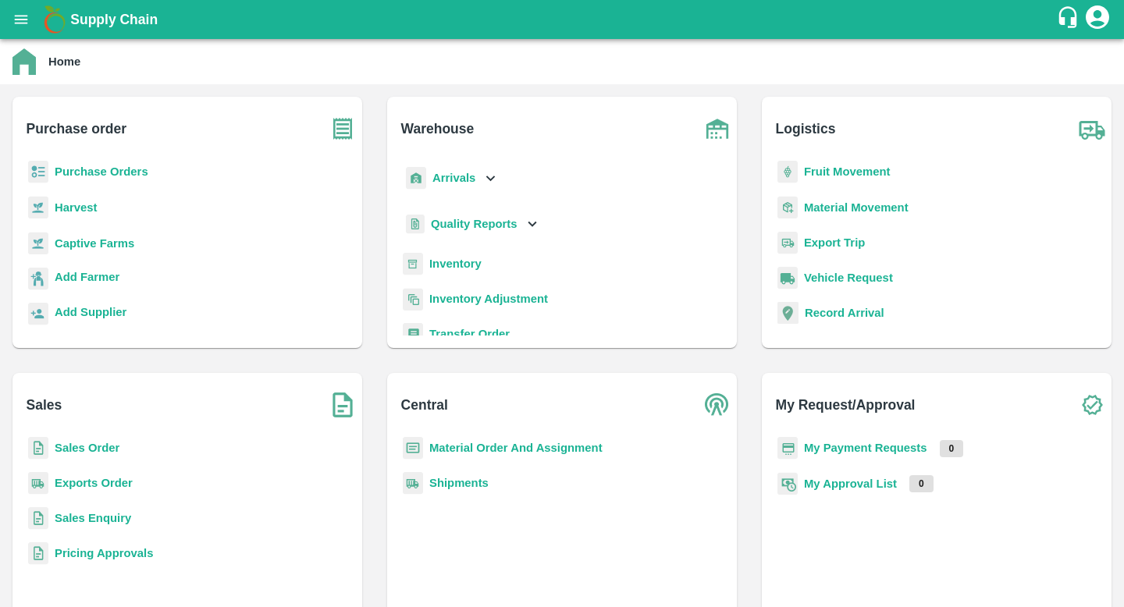 This screenshot has height=607, width=1124. Describe the element at coordinates (24, 62) in the screenshot. I see `img: home` at that location.